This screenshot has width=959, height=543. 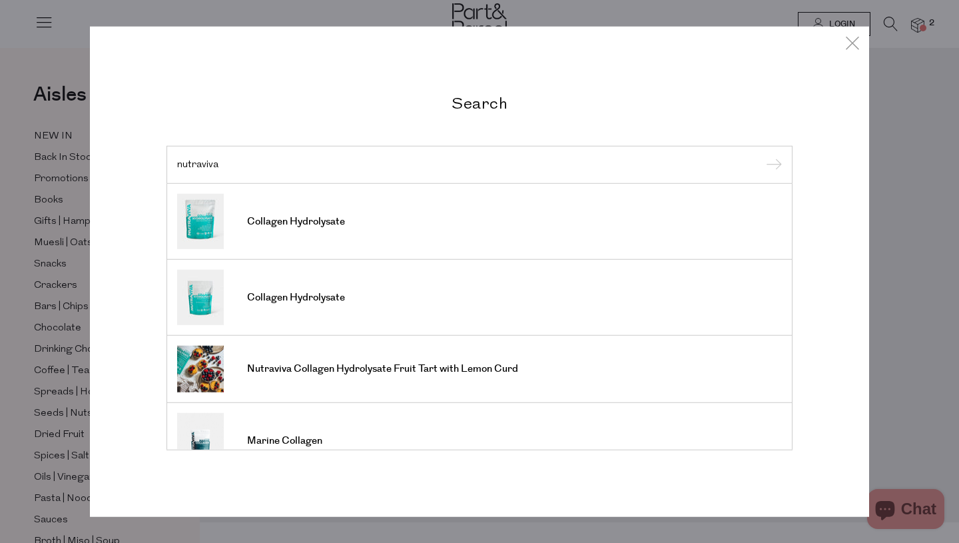 I want to click on img: Nutraviva Collagen Hydrolysate Fruit Tart with Lemon Curd, so click(x=200, y=369).